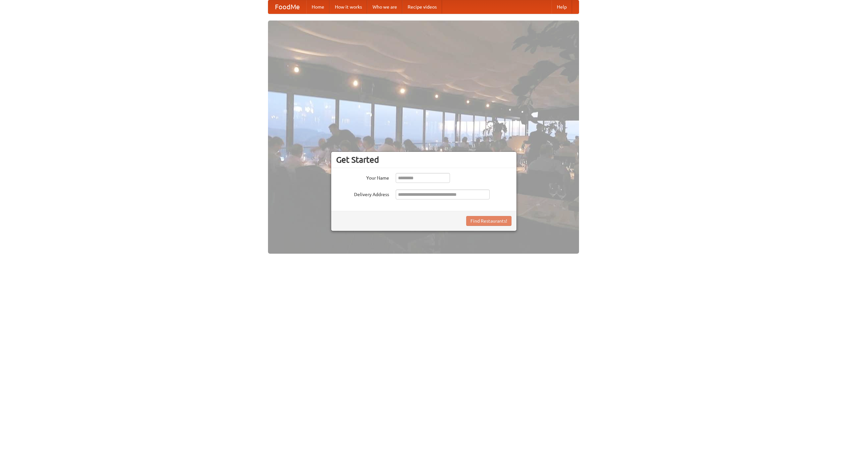 The height and width of the screenshot is (468, 847). What do you see at coordinates (318, 7) in the screenshot?
I see `a: Home` at bounding box center [318, 7].